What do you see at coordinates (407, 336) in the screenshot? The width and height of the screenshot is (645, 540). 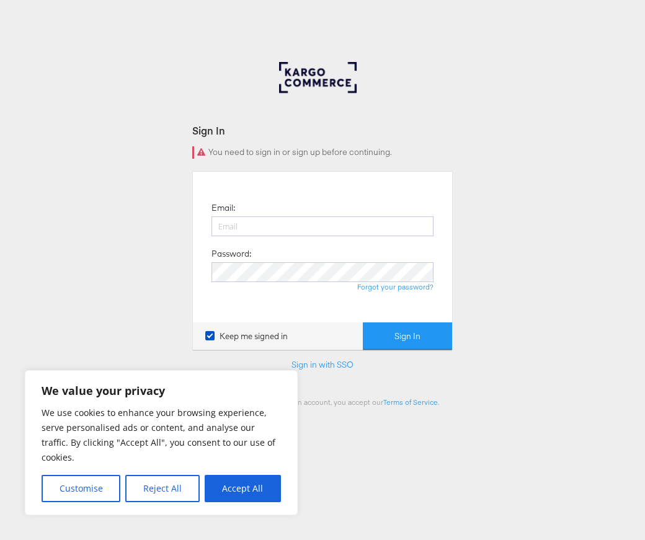 I see `button: Sign In` at bounding box center [407, 336].